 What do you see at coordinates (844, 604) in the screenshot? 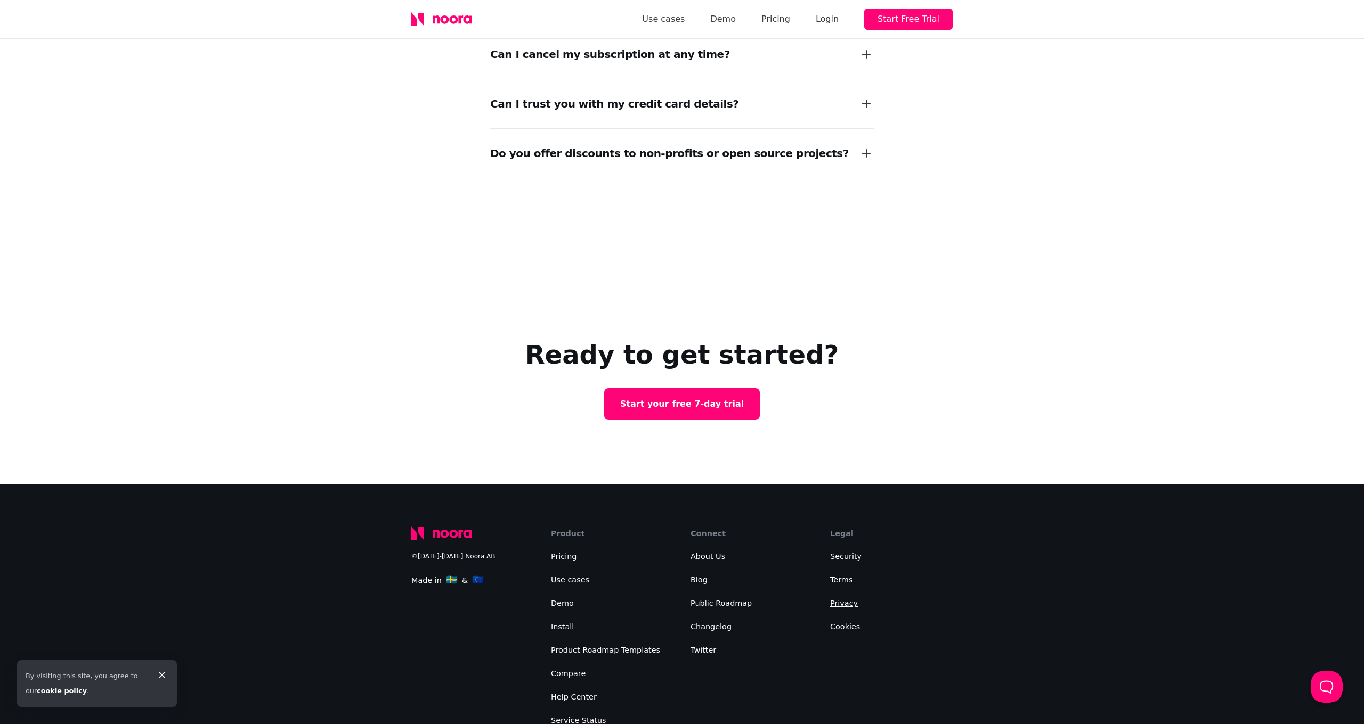
I see `a: Privacy` at bounding box center [844, 604].